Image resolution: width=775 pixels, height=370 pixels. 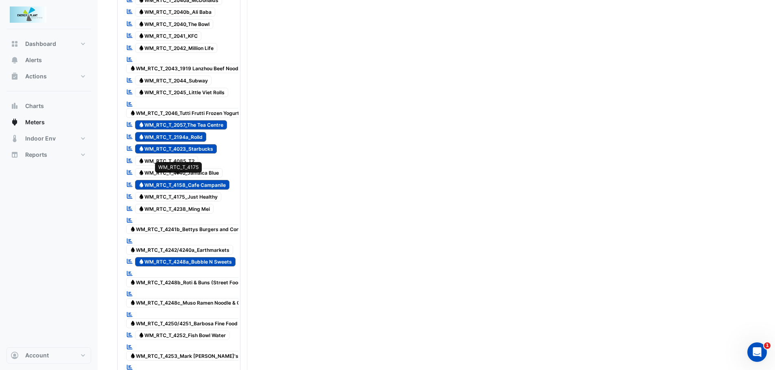 What do you see at coordinates (15, 106) in the screenshot?
I see `app-icon: Charts` at bounding box center [15, 106].